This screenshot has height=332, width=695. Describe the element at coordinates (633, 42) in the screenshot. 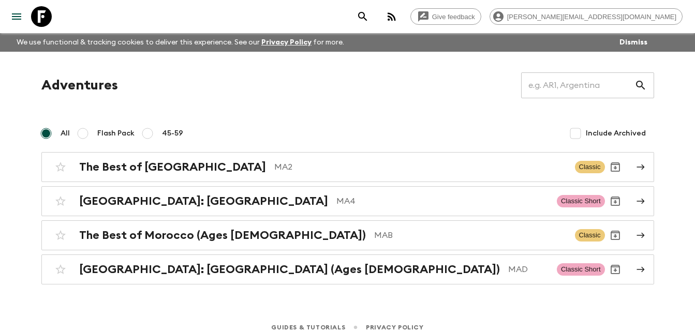

I see `button: Dismiss` at that location.